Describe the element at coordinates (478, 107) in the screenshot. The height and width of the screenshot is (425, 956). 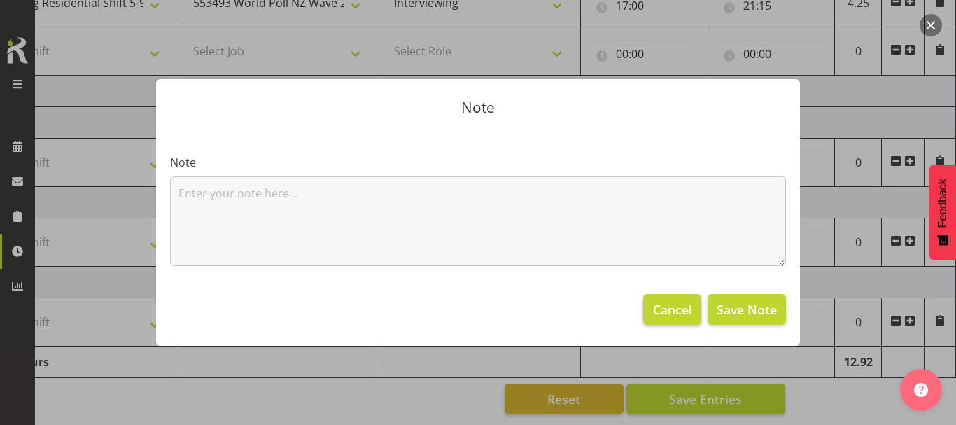
I see `p: Note` at that location.